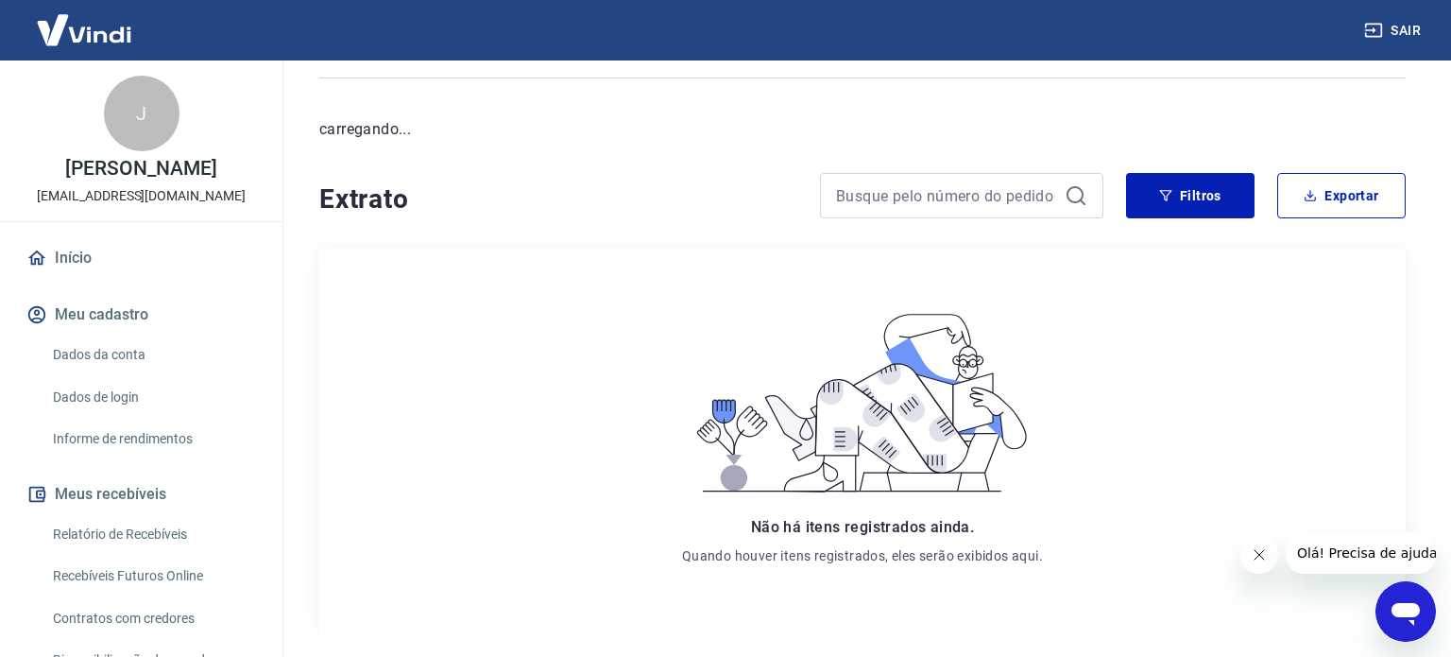 This screenshot has width=1451, height=657. Describe the element at coordinates (863, 556) in the screenshot. I see `p: Quando houver itens registrados, eles serão exibidos aqui.` at that location.